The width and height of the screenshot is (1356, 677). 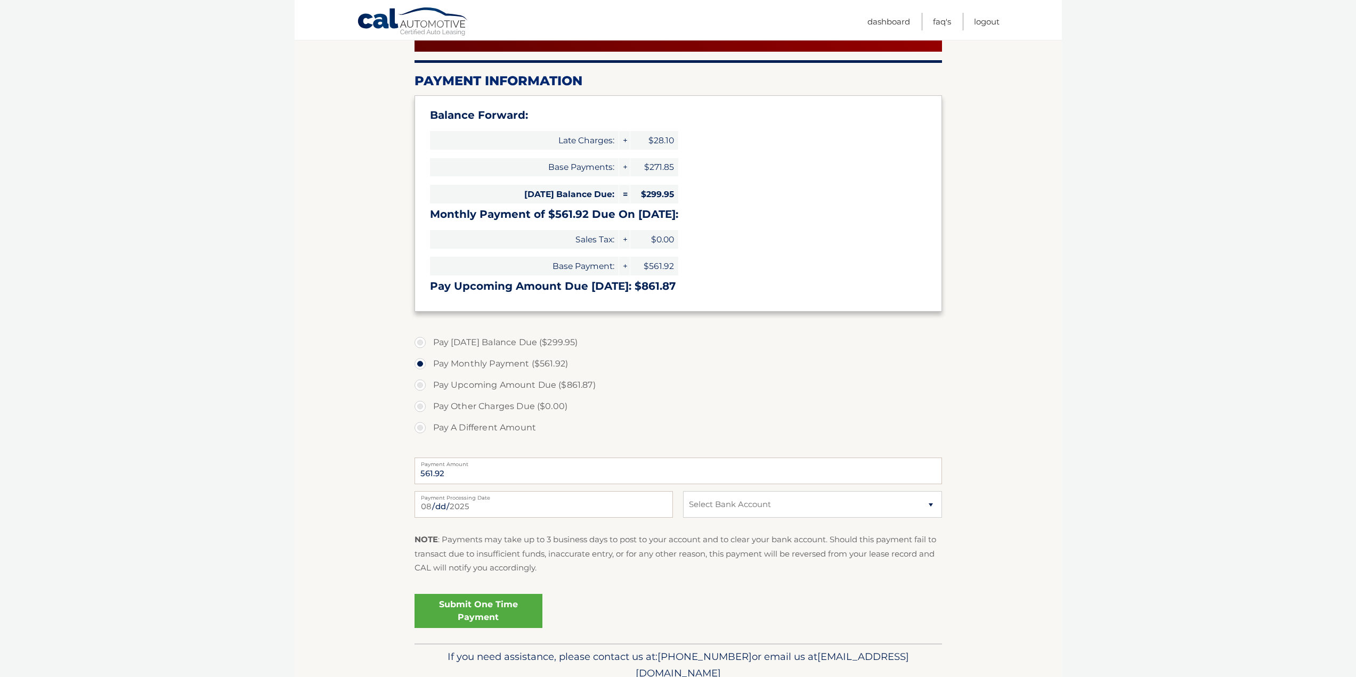 I want to click on label: Pay Upcoming Amount Due ($861.87), so click(x=678, y=385).